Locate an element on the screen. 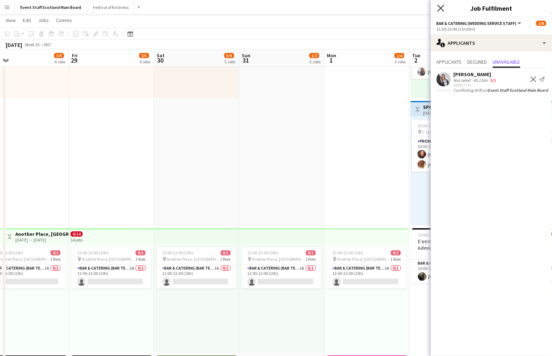 The width and height of the screenshot is (552, 356). span: 1/2 is located at coordinates (314, 56).